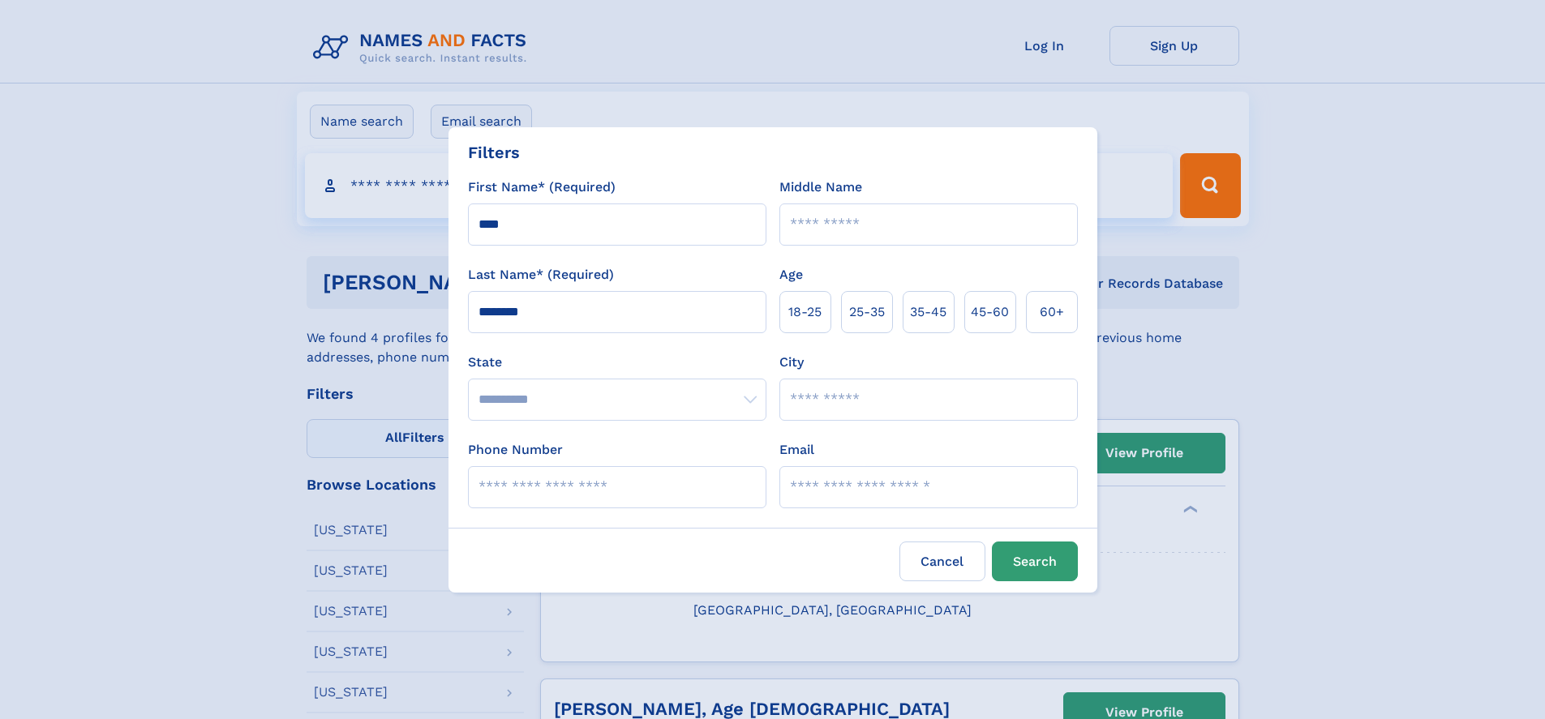  Describe the element at coordinates (805, 312) in the screenshot. I see `span: 18‑25` at that location.